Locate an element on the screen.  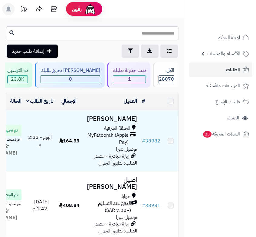
a: الحالة is located at coordinates (16, 101).